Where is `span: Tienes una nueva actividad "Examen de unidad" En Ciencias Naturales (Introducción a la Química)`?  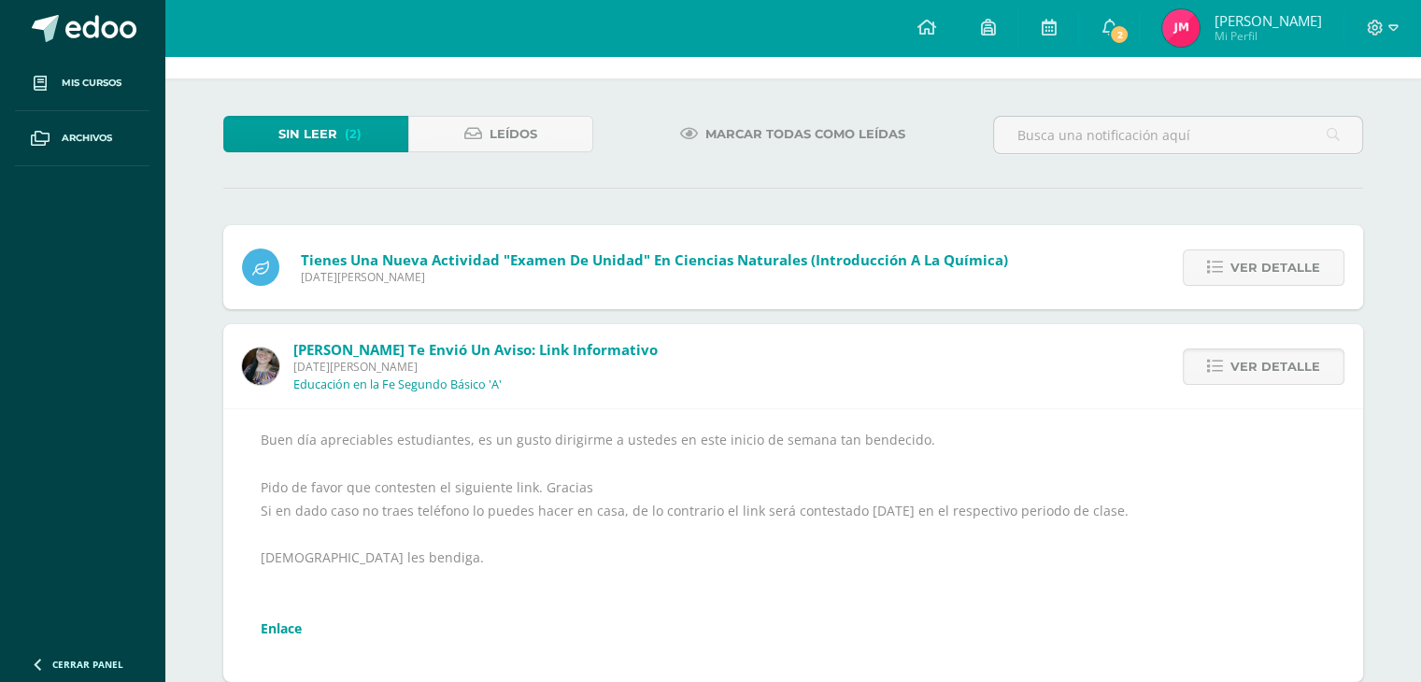
span: Tienes una nueva actividad "Examen de unidad" En Ciencias Naturales (Introducción a la Química) is located at coordinates (654, 260).